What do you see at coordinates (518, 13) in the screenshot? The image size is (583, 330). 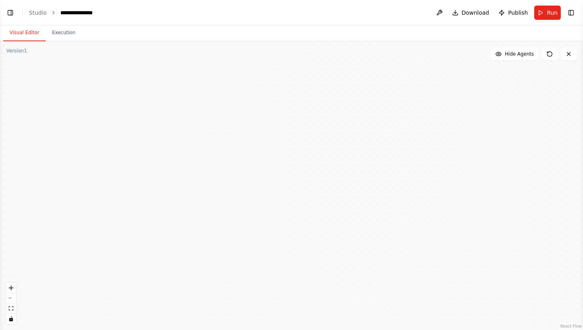 I see `span: Publish` at bounding box center [518, 13].